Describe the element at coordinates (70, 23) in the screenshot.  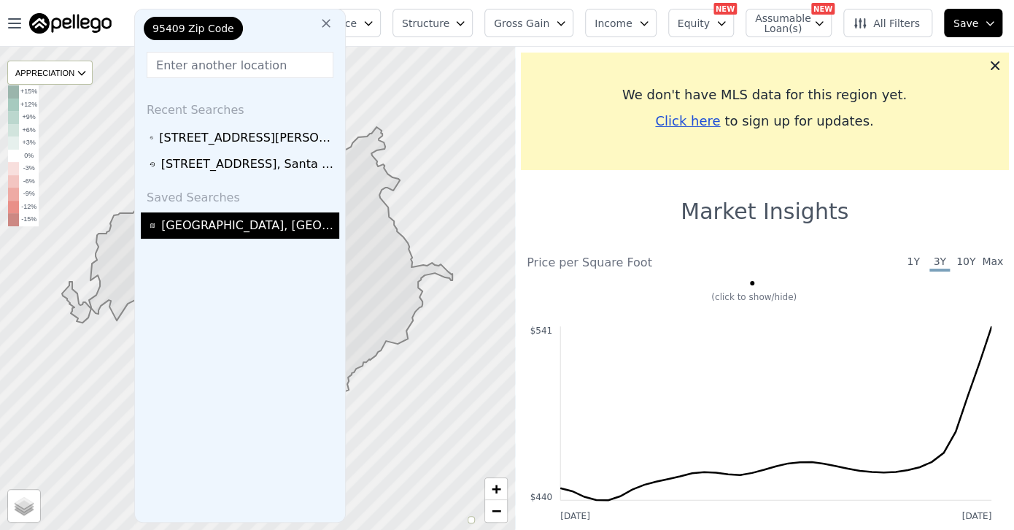
I see `img: Pellego` at that location.